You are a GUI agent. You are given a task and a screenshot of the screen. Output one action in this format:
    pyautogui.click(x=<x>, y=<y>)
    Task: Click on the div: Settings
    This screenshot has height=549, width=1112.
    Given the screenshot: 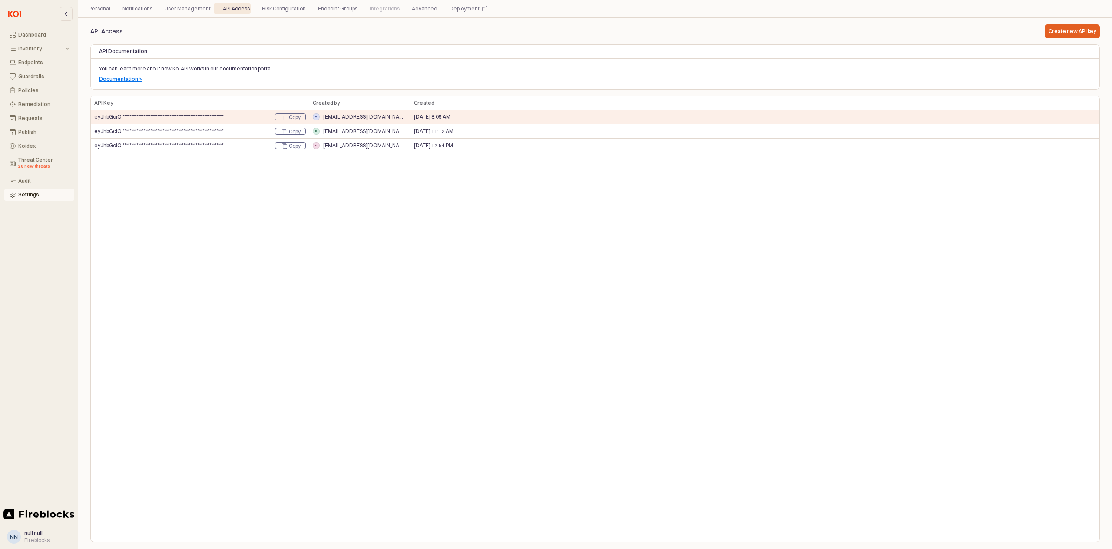 What is the action you would take?
    pyautogui.click(x=43, y=195)
    